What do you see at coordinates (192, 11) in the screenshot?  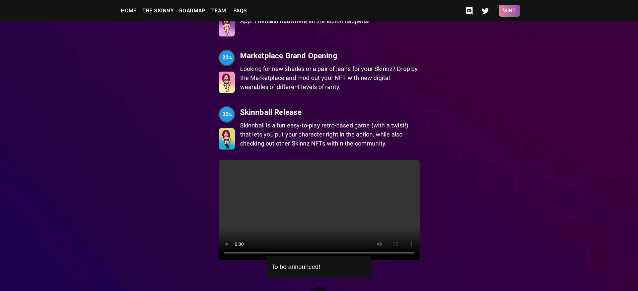 I see `a: Roadmap` at bounding box center [192, 11].